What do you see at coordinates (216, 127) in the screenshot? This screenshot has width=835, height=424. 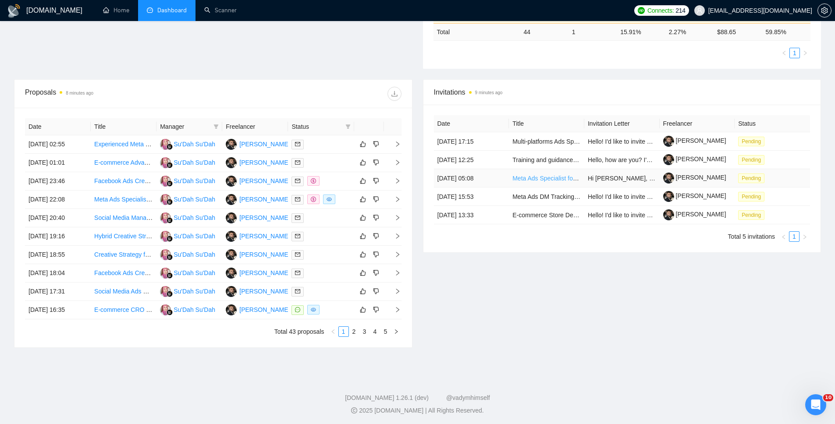 I see `span: filter` at bounding box center [216, 127].